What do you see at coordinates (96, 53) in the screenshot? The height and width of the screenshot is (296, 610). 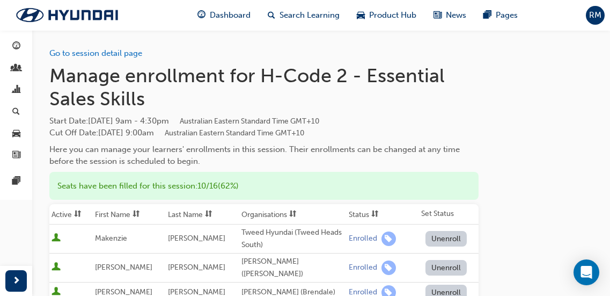 I see `a: Go to session detail page` at bounding box center [96, 53].